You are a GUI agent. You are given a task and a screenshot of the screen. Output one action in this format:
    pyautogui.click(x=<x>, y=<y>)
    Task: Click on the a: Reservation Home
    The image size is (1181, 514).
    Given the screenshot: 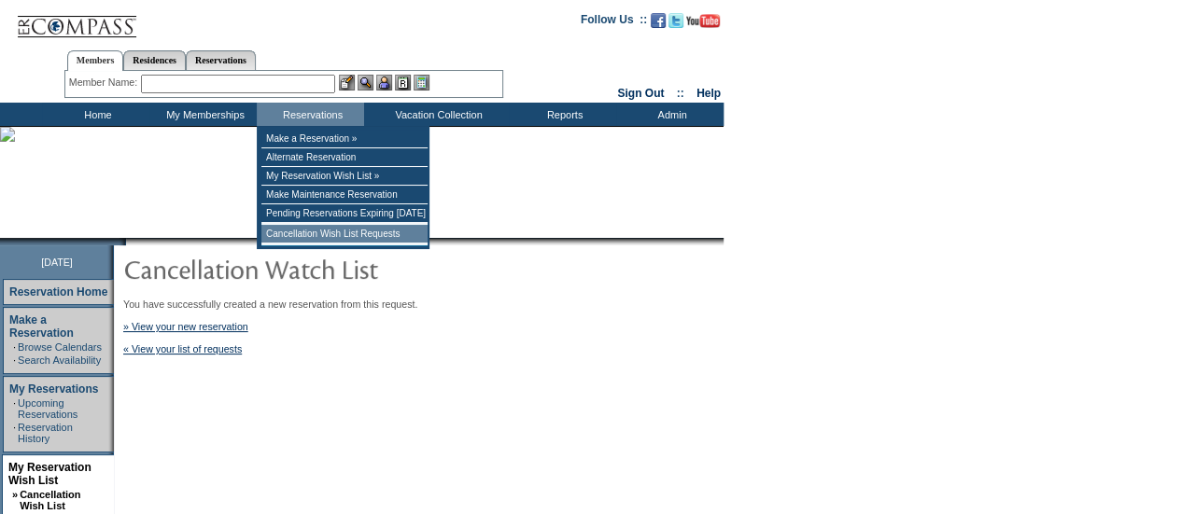 What is the action you would take?
    pyautogui.click(x=58, y=292)
    